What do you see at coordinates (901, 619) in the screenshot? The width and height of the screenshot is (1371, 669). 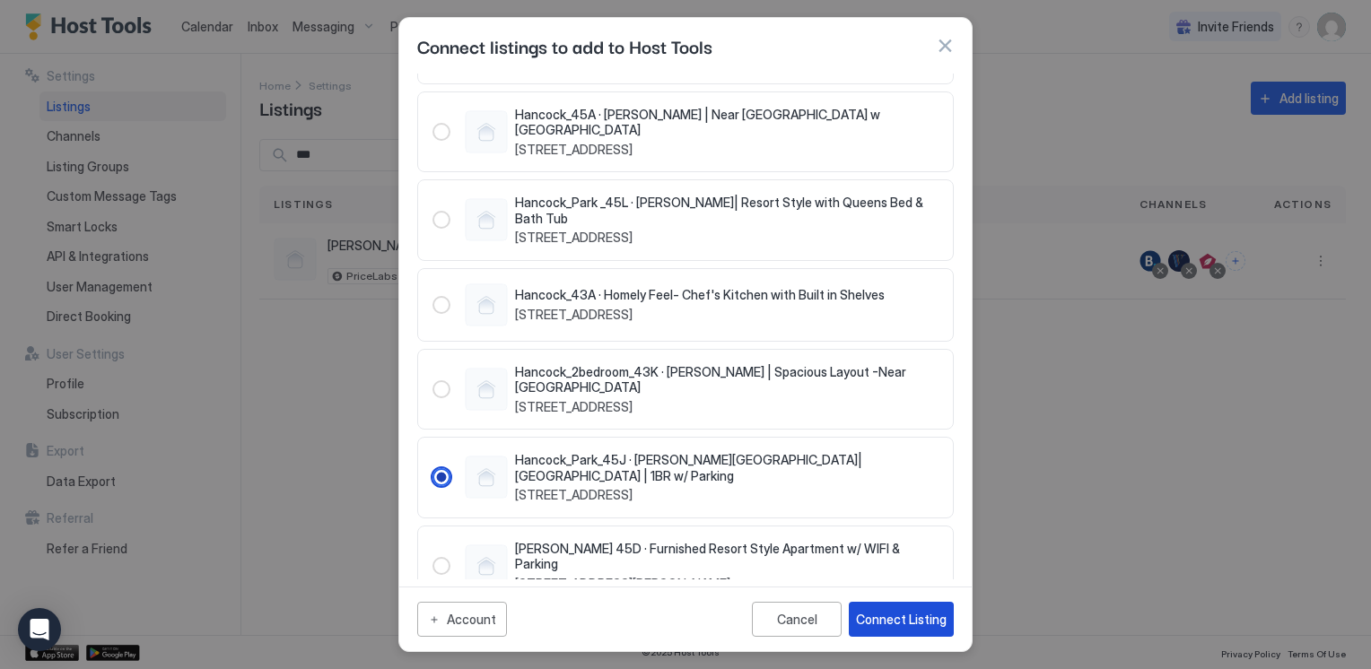 I see `button: Connect Listing` at bounding box center [901, 619].